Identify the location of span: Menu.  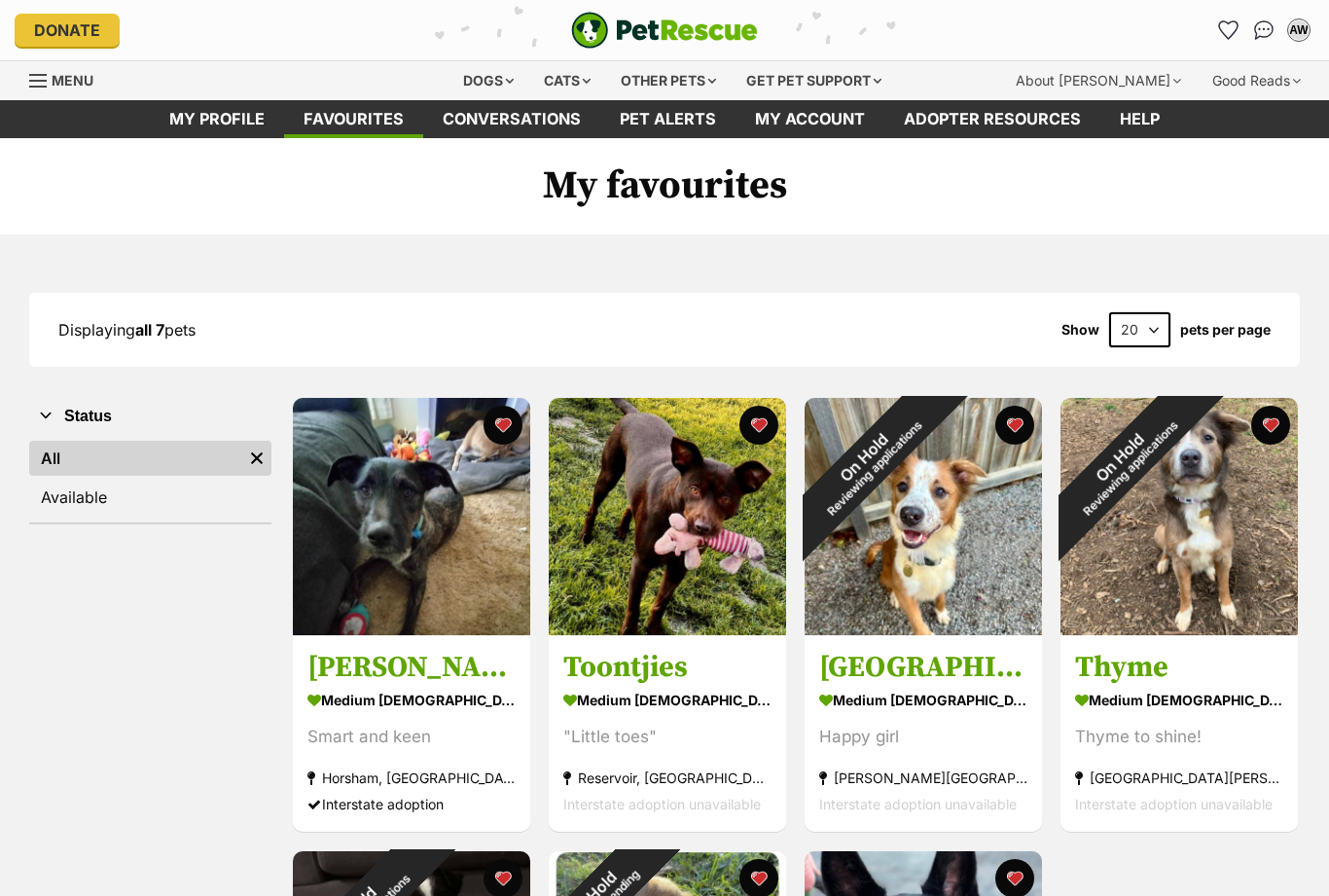
(72, 80).